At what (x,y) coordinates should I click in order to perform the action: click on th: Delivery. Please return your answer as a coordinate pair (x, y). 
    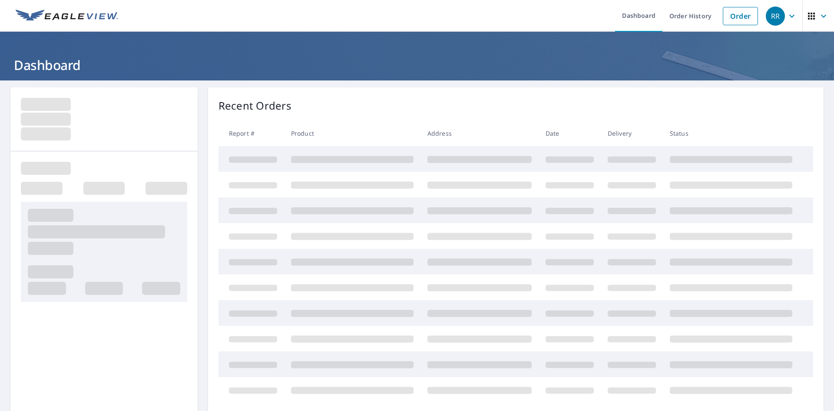
    Looking at the image, I should click on (632, 133).